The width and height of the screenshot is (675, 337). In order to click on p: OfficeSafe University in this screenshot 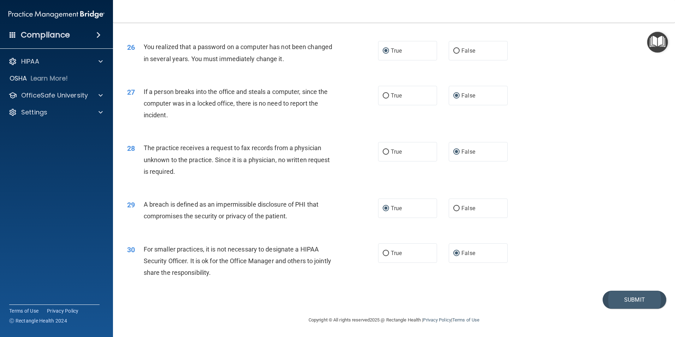, I will do `click(54, 95)`.